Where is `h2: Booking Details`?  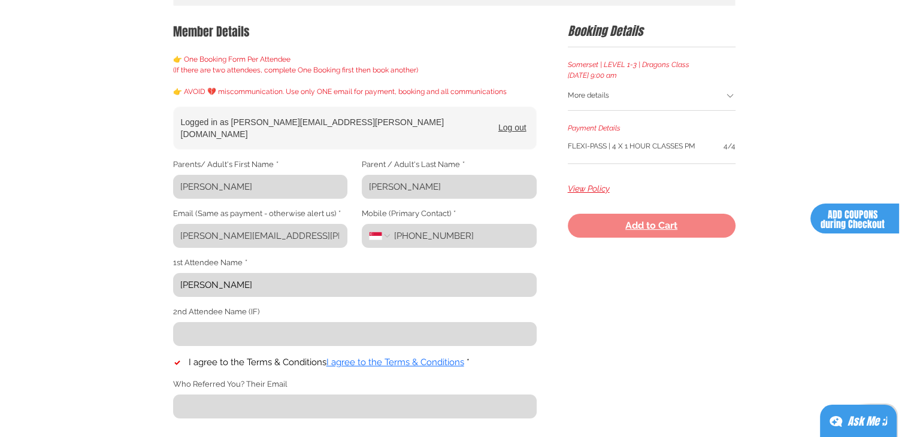 h2: Booking Details is located at coordinates (652, 31).